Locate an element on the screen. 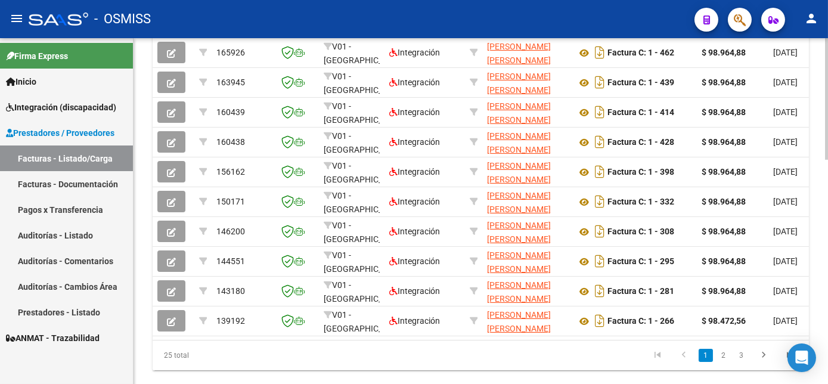 This screenshot has width=828, height=384. span: Inicio is located at coordinates (21, 82).